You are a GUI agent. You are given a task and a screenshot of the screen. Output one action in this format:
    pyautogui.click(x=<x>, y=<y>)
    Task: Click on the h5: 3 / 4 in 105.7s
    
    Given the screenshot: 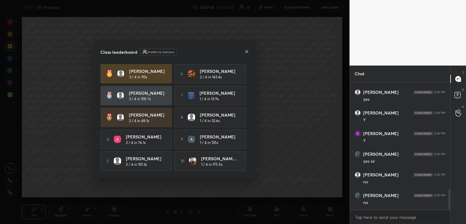 What is the action you would take?
    pyautogui.click(x=140, y=99)
    